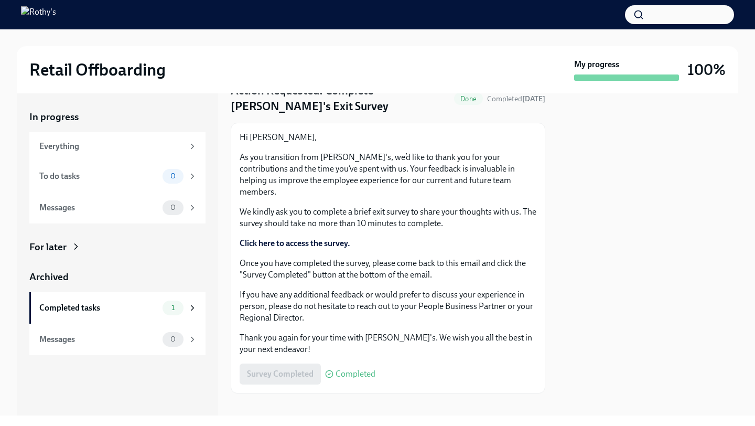 The image size is (755, 426). Describe the element at coordinates (48, 247) in the screenshot. I see `div: For later` at that location.